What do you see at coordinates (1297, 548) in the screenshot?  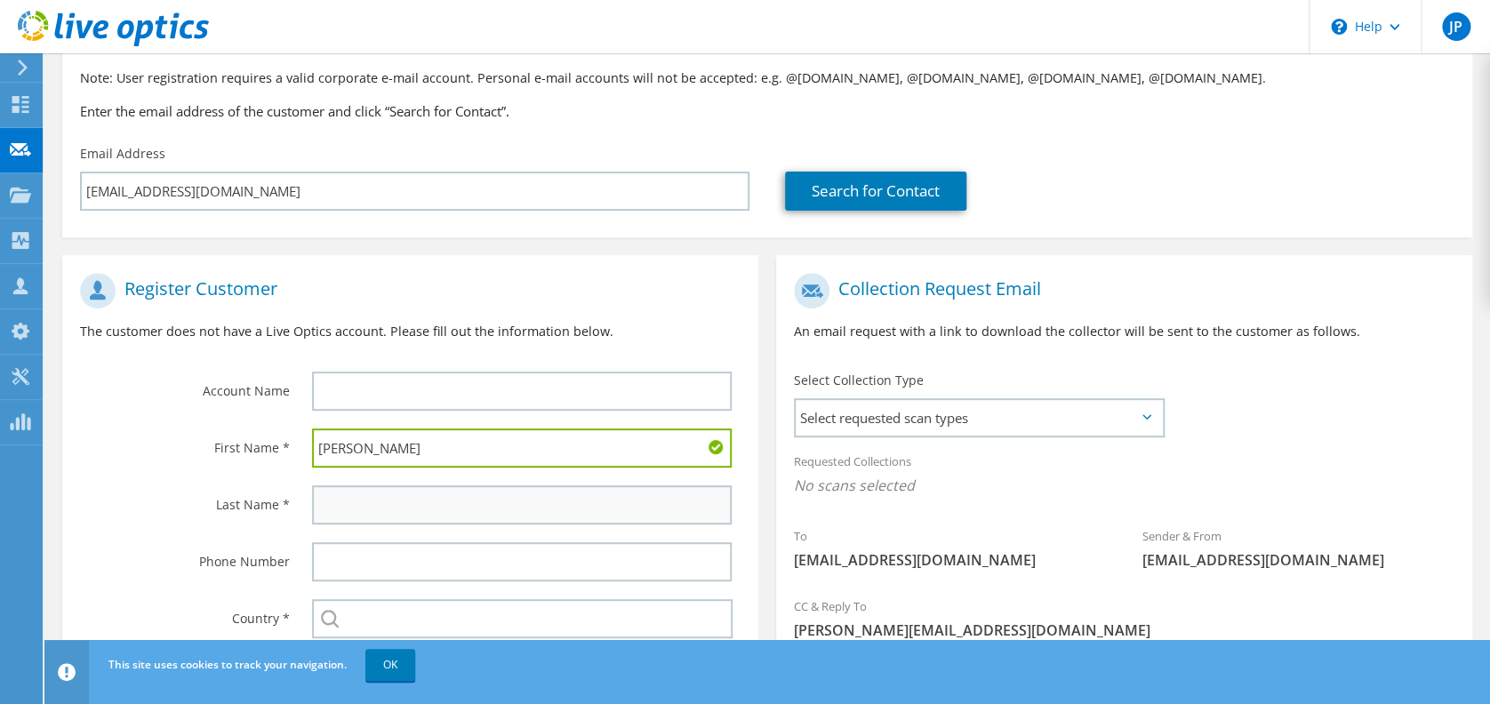 I see `div: Sender & From` at bounding box center [1297, 548].